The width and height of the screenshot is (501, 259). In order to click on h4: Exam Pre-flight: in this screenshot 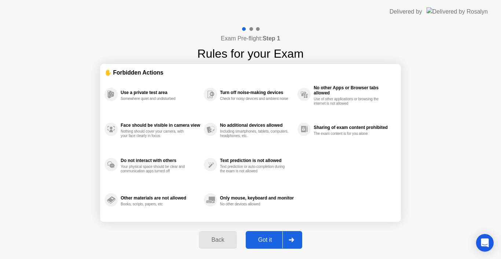, I will do `click(251, 39)`.